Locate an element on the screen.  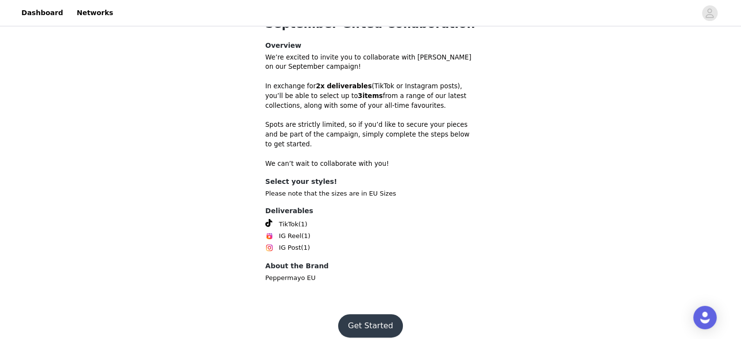
div: avatar is located at coordinates (709, 13).